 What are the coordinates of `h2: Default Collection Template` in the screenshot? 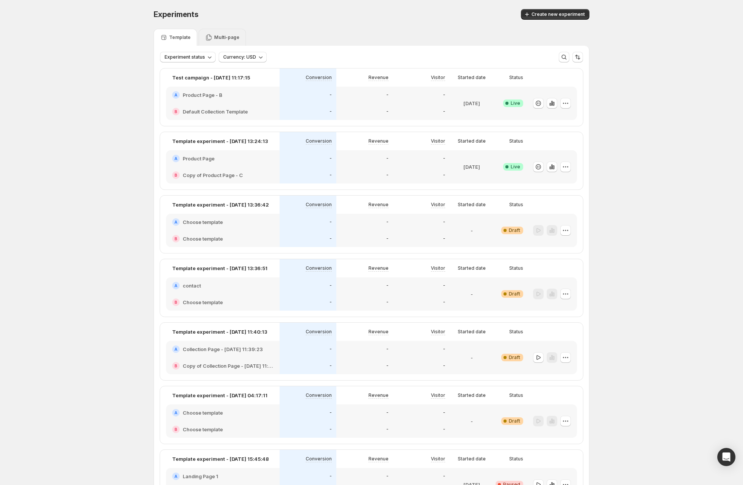 It's located at (215, 112).